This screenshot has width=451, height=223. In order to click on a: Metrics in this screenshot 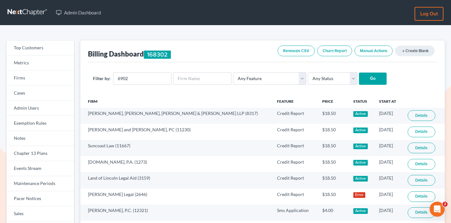, I will do `click(40, 63)`.